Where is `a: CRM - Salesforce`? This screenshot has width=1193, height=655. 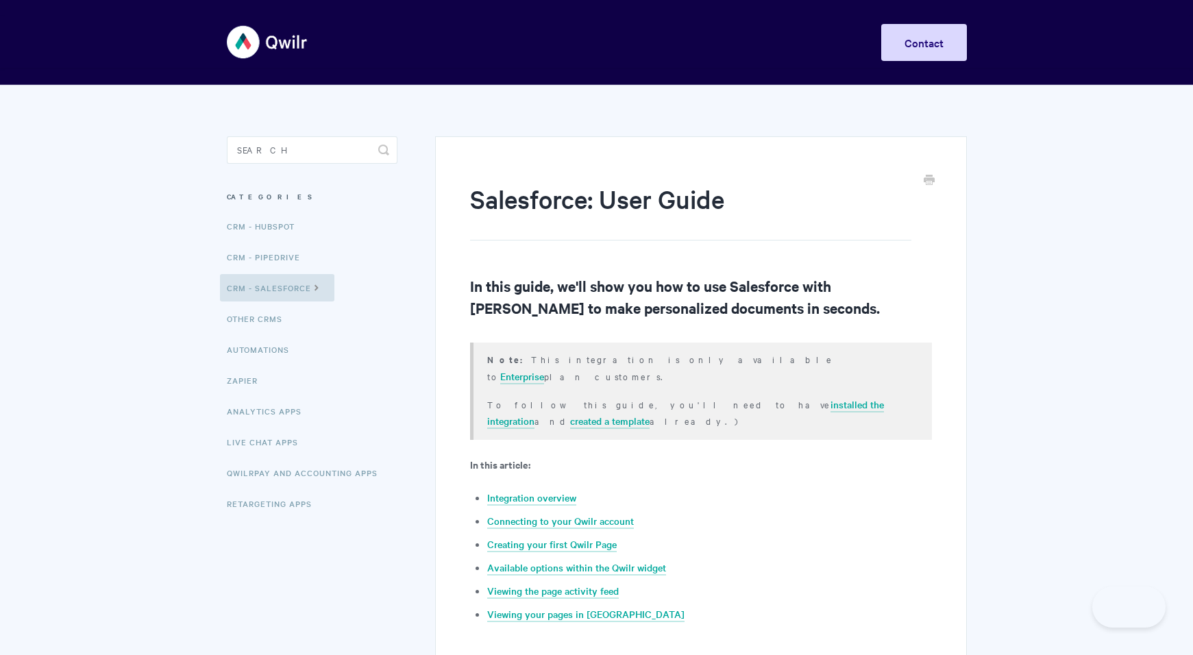 a: CRM - Salesforce is located at coordinates (277, 288).